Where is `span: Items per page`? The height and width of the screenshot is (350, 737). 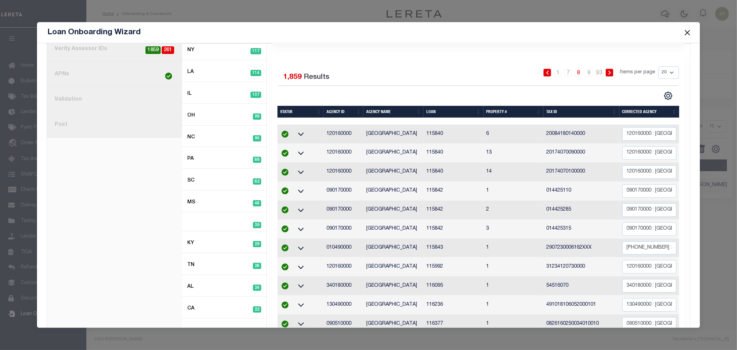 span: Items per page is located at coordinates (638, 73).